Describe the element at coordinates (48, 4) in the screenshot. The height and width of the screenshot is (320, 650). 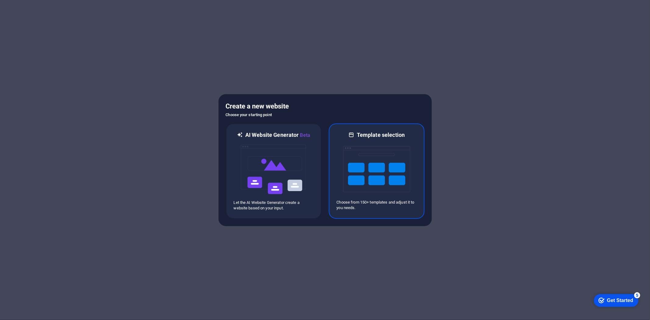
I see `div: 5` at that location.